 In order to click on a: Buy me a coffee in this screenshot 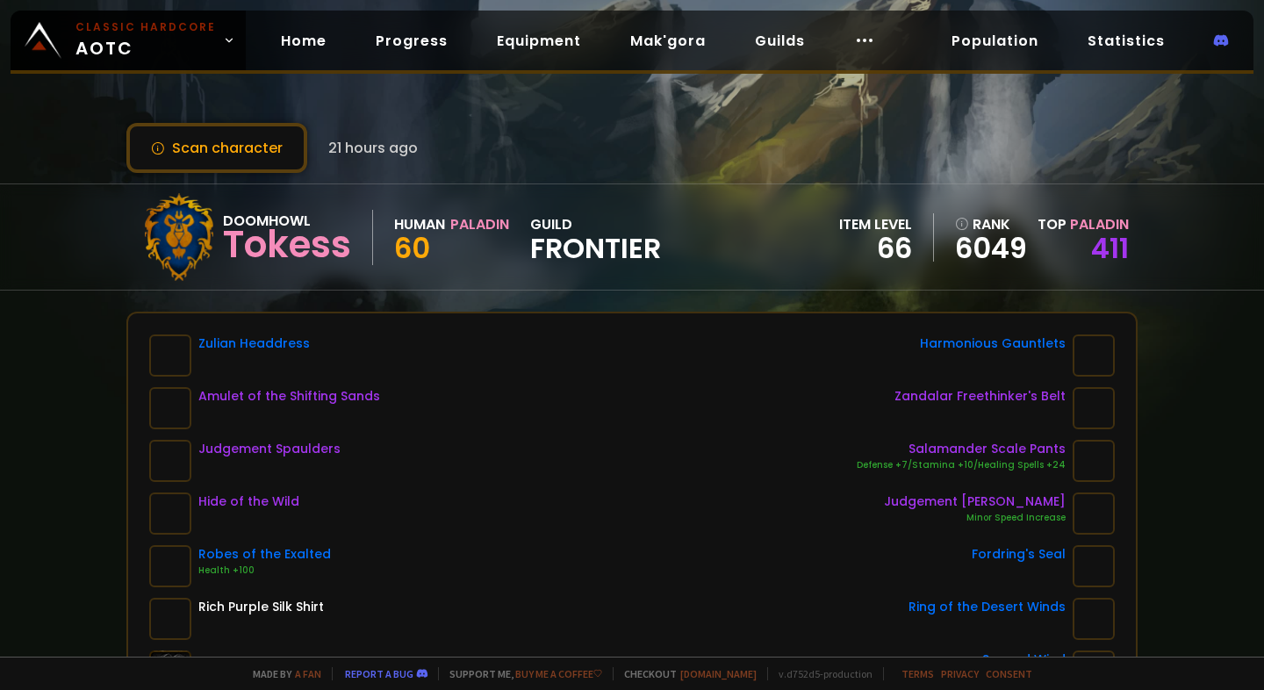, I will do `click(558, 673)`.